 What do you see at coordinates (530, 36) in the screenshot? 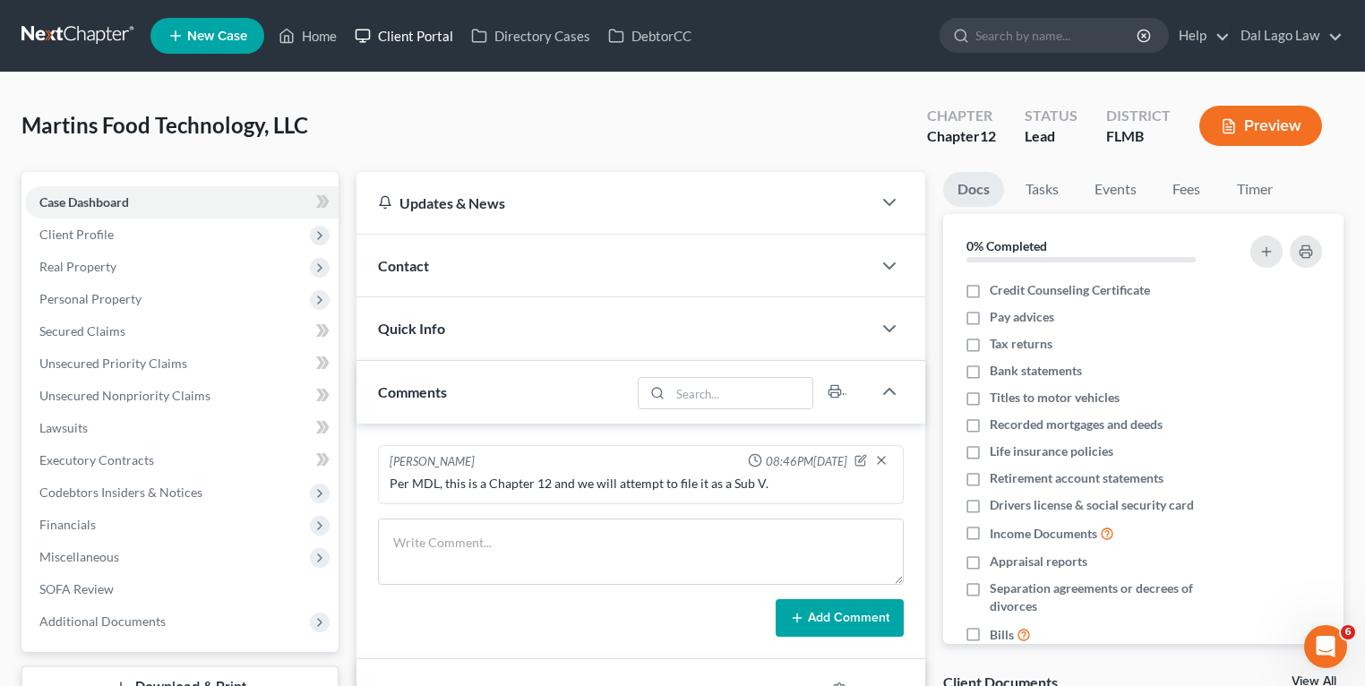
I see `a: Directory Cases` at bounding box center [530, 36].